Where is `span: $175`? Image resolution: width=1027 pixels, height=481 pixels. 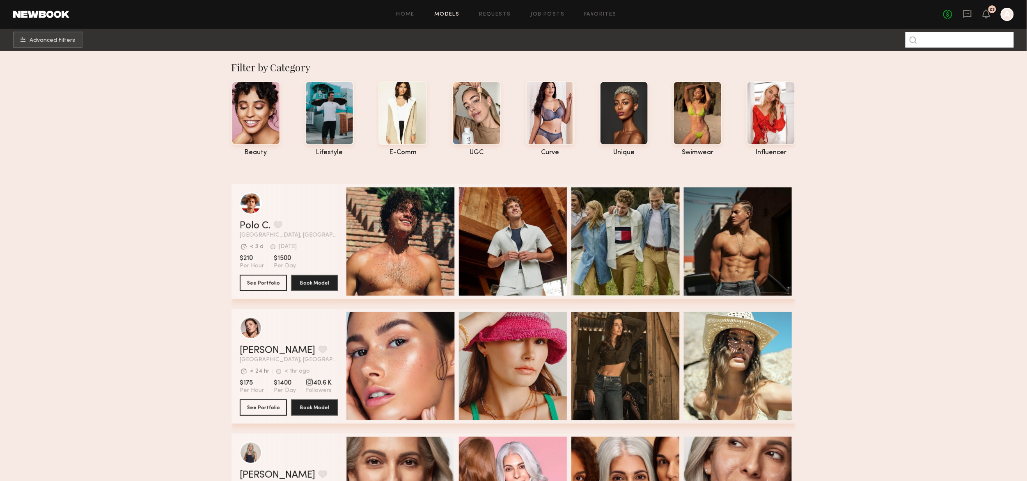
span: $175 is located at coordinates (252, 383).